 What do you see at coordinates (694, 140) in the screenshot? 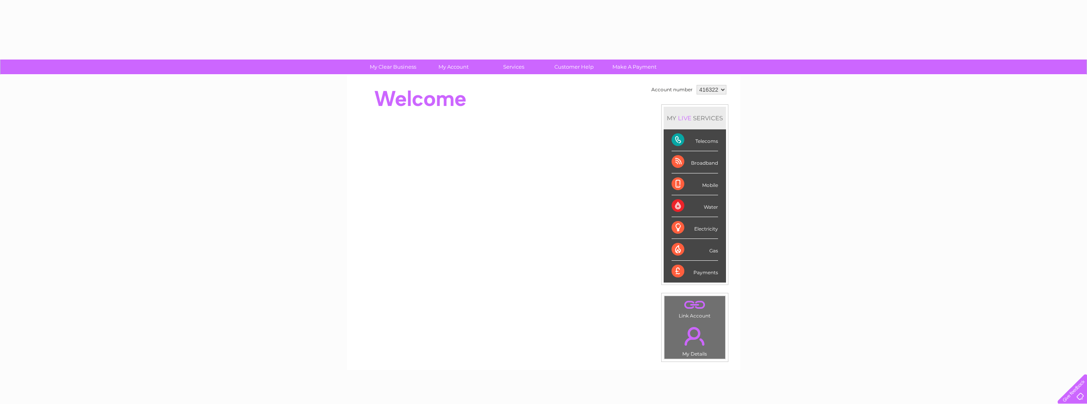
I see `div: Telecoms` at bounding box center [694, 140].